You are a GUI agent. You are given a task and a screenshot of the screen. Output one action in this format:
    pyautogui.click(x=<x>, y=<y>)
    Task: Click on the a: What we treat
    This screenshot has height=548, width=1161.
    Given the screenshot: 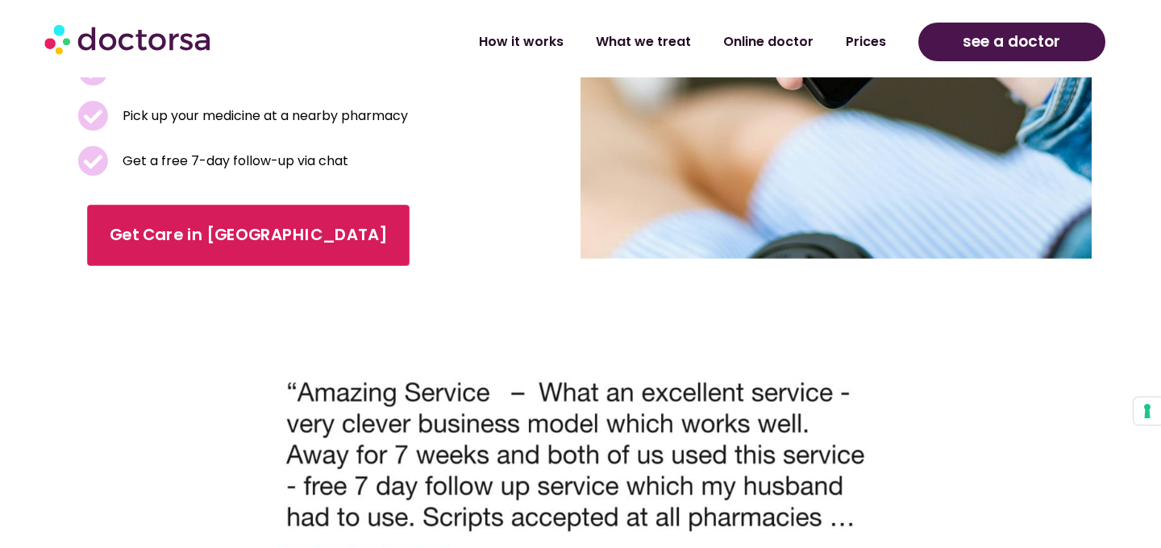 What is the action you would take?
    pyautogui.click(x=644, y=42)
    